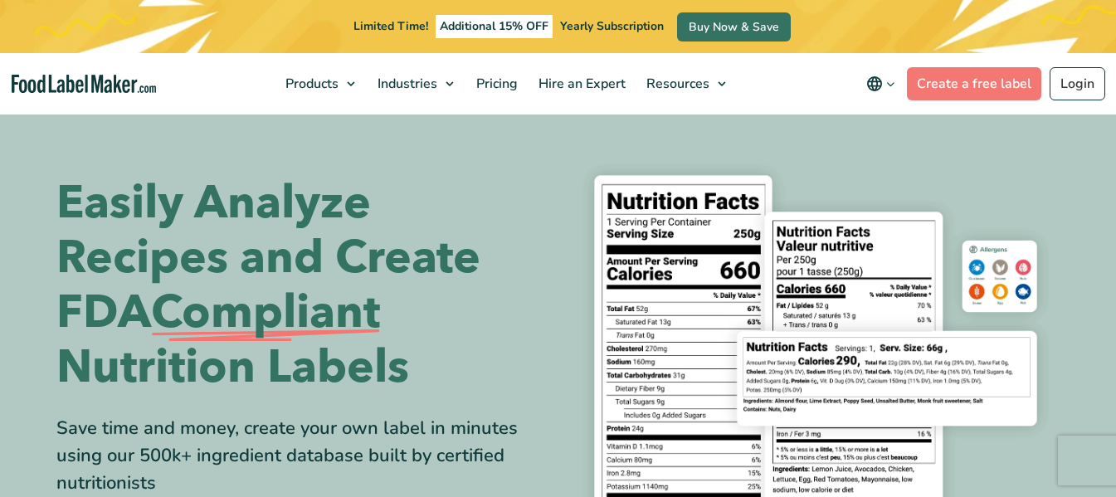 This screenshot has width=1116, height=497. Describe the element at coordinates (415, 84) in the screenshot. I see `a: Industries` at that location.